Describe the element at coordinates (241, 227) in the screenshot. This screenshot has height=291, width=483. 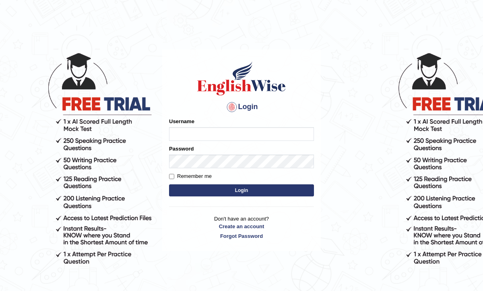
I see `p: Don't have an account?` at that location.